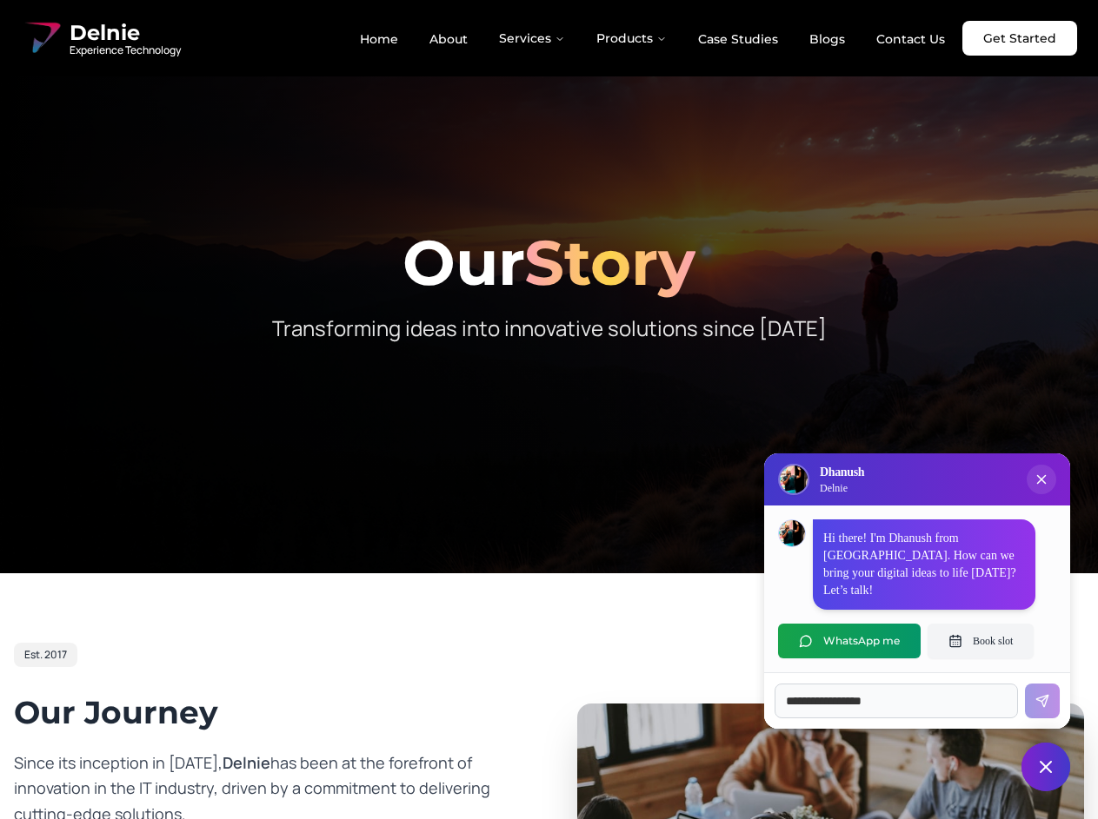  Describe the element at coordinates (1019, 38) in the screenshot. I see `a: Get Started` at that location.